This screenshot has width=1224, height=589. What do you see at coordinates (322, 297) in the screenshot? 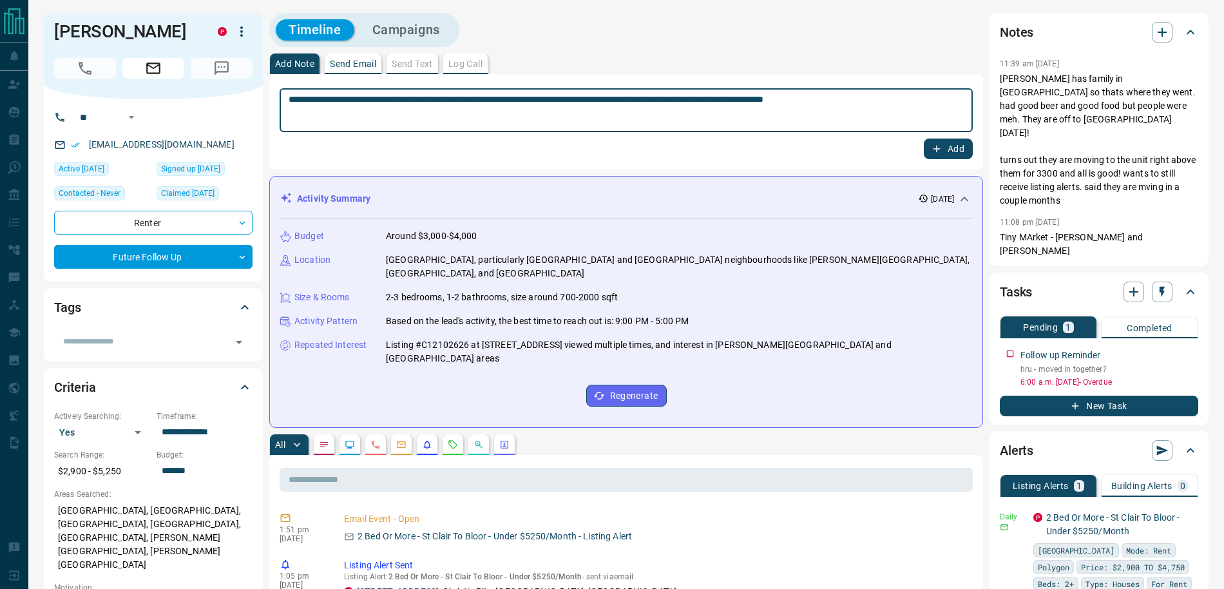
I see `p: Size & Rooms` at bounding box center [322, 297].